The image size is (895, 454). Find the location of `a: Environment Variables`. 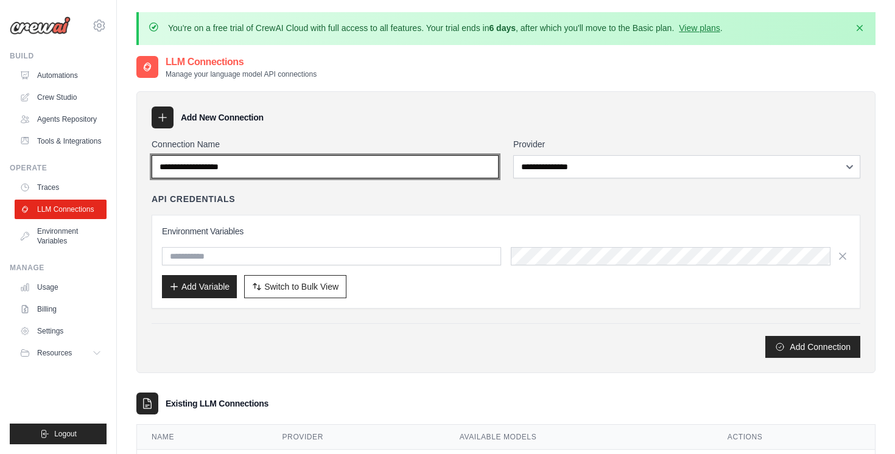

a: Environment Variables is located at coordinates (60, 236).